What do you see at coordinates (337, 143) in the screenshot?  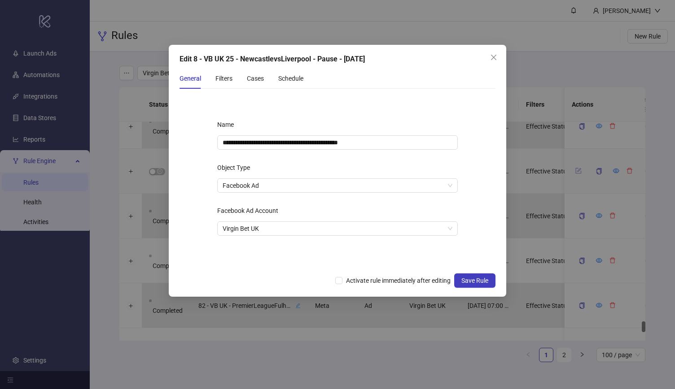 I see `input: Name` at bounding box center [337, 143].